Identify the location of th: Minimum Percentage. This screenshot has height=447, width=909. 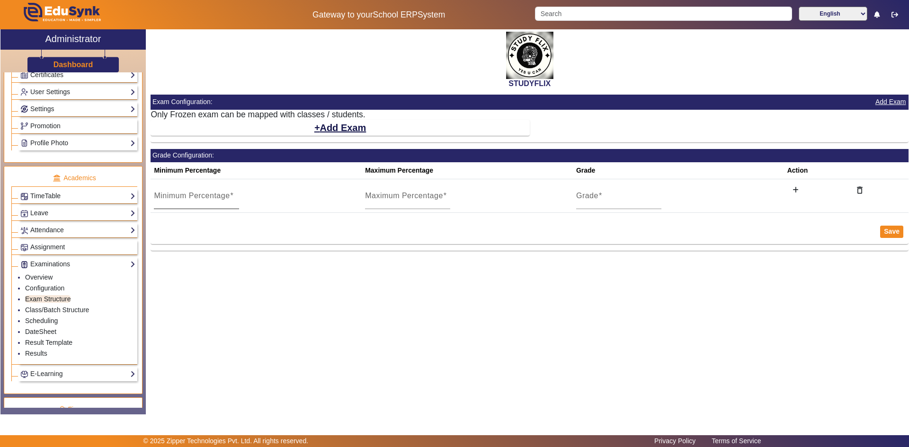
(256, 171).